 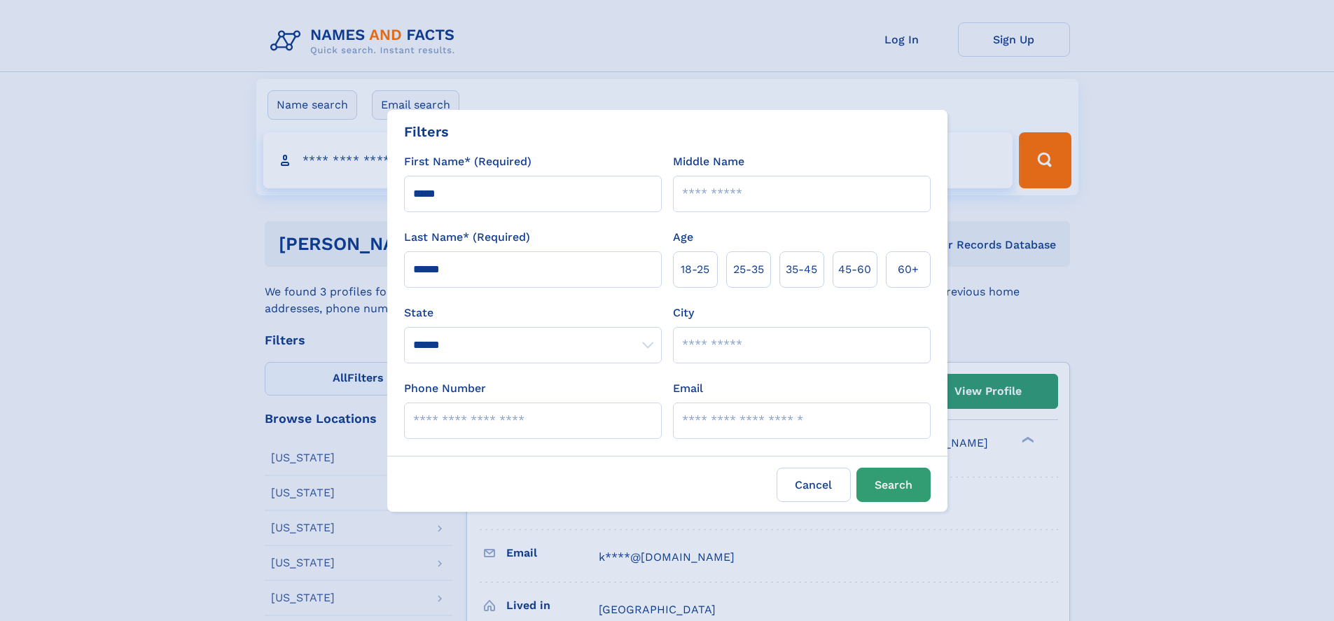 What do you see at coordinates (688, 389) in the screenshot?
I see `label: Email` at bounding box center [688, 389].